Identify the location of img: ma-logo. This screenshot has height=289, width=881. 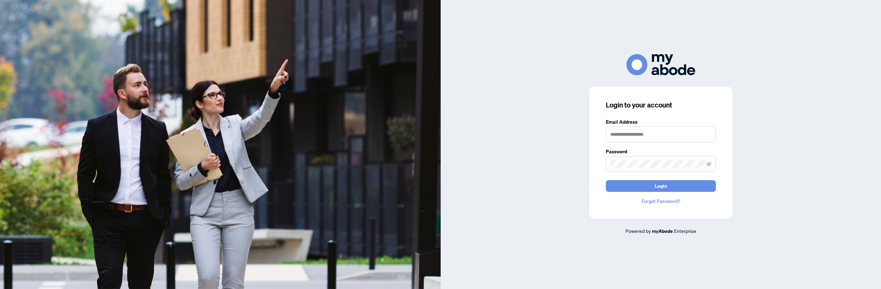
(661, 64).